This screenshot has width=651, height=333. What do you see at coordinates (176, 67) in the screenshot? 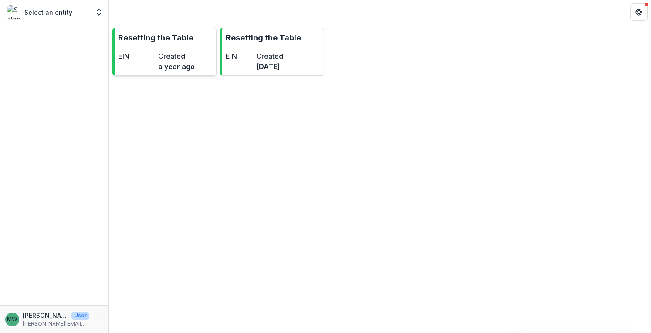
I see `dd: a year ago` at bounding box center [176, 67].